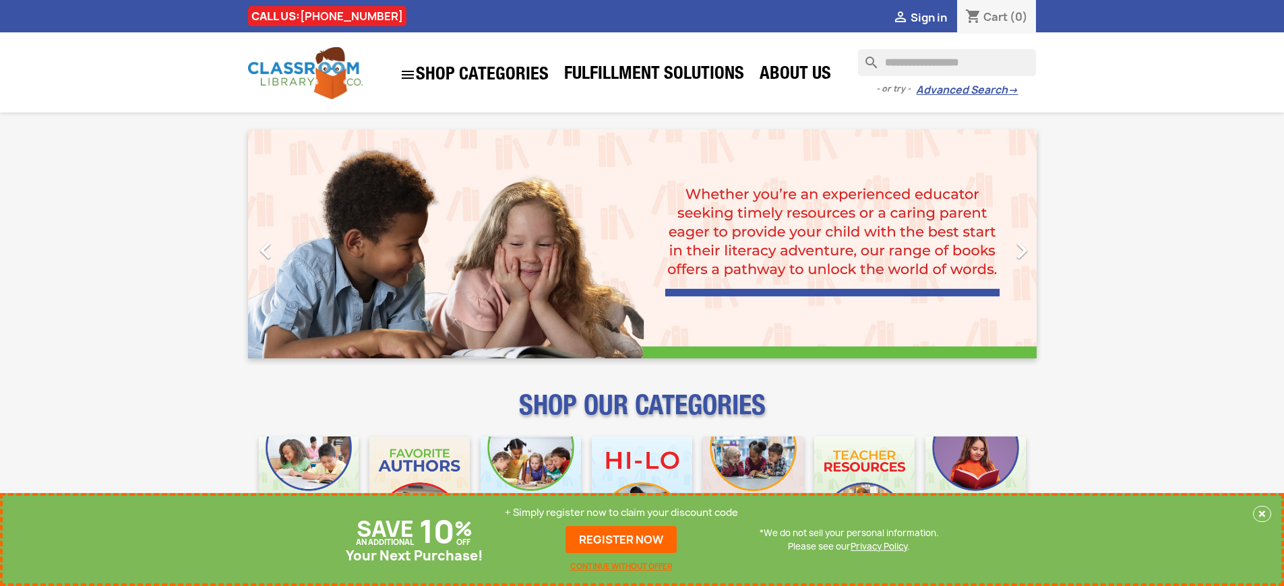 Image resolution: width=1284 pixels, height=586 pixels. Describe the element at coordinates (977, 244) in the screenshot. I see `a: Next` at that location.